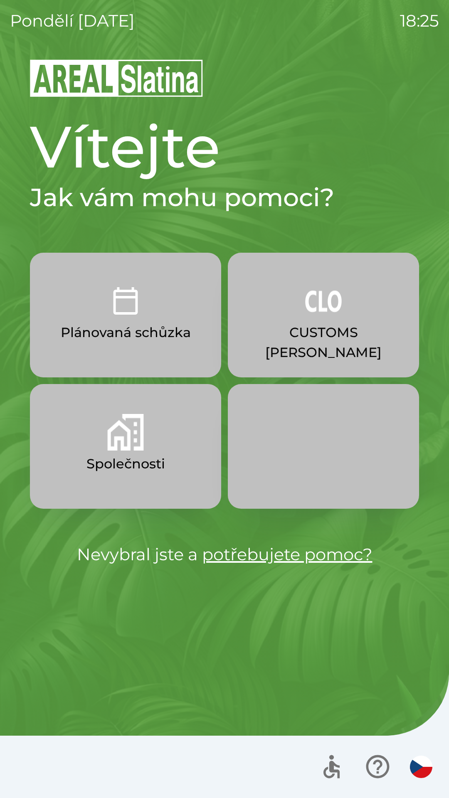  What do you see at coordinates (225, 555) in the screenshot?
I see `p: Nevybral jste a` at bounding box center [225, 555].